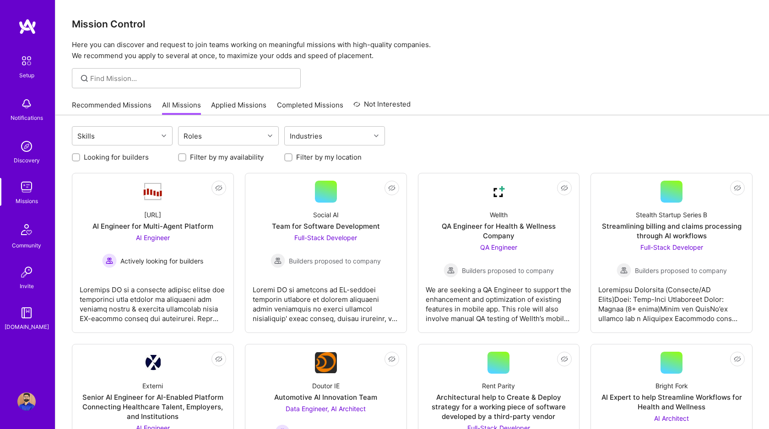  I want to click on div: AI Engineer for Multi-Agent Platform, so click(153, 226).